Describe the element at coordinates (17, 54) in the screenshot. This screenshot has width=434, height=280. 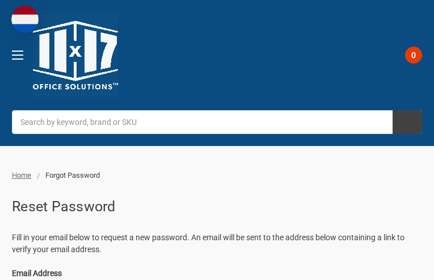
I see `a: Toggle menu` at that location.